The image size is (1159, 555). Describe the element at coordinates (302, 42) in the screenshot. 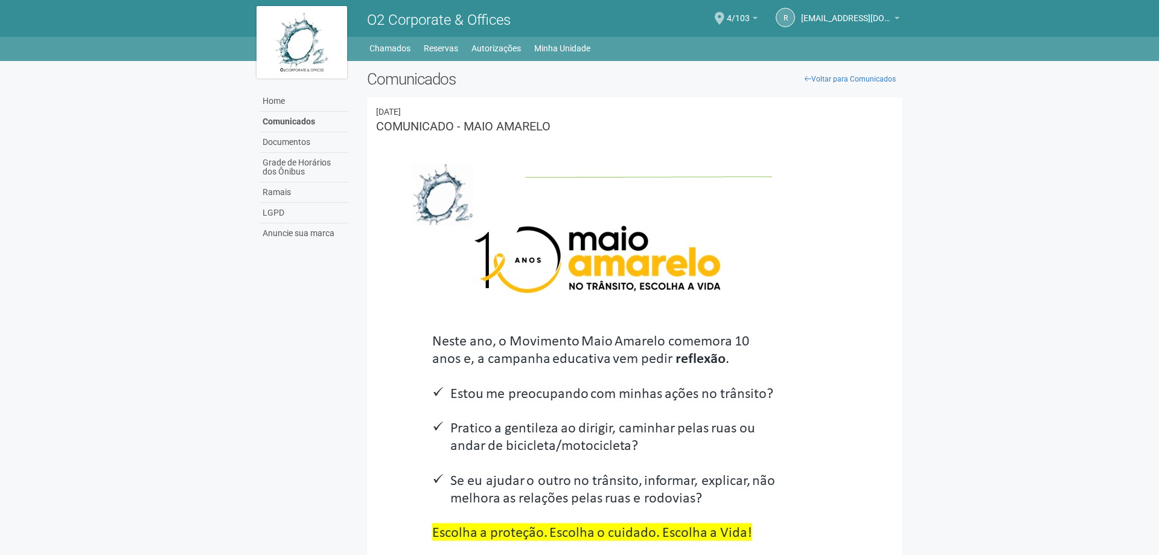

I see `img: logo.jpg` at that location.